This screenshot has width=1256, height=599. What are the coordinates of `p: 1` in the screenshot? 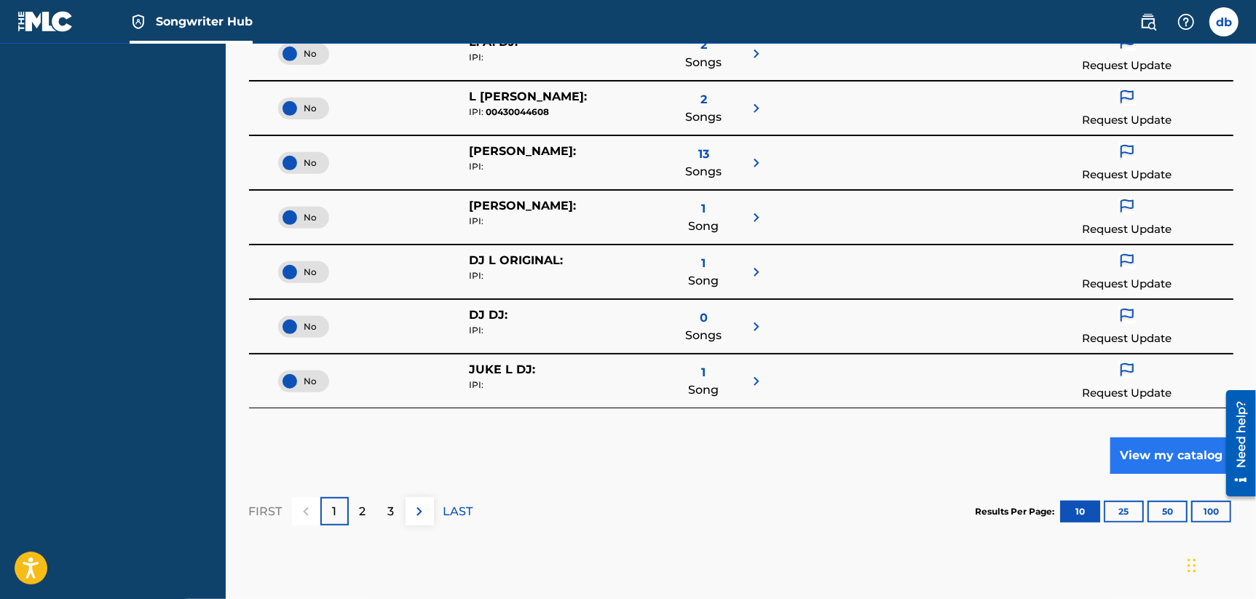 It's located at (334, 512).